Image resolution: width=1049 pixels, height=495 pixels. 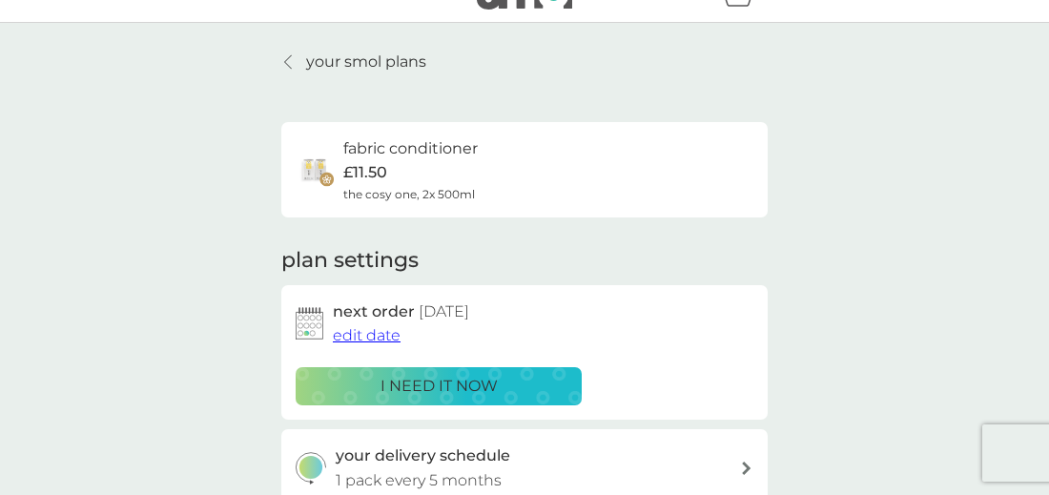 I want to click on p: your smol plans, so click(x=366, y=62).